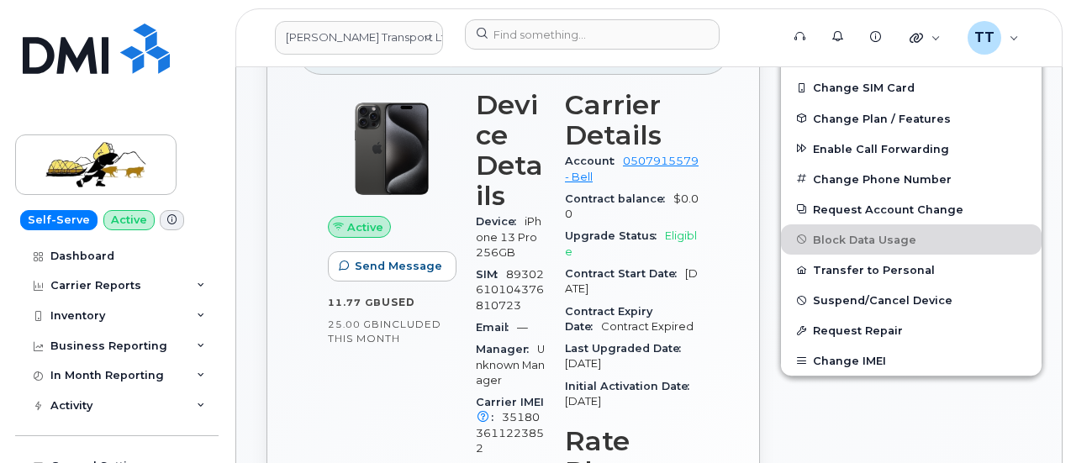 The image size is (1071, 463). I want to click on span: Device, so click(500, 221).